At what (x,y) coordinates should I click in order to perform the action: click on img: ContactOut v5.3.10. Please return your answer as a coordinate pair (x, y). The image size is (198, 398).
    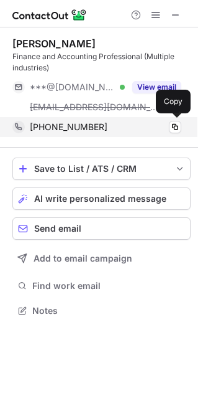
    Looking at the image, I should click on (50, 15).